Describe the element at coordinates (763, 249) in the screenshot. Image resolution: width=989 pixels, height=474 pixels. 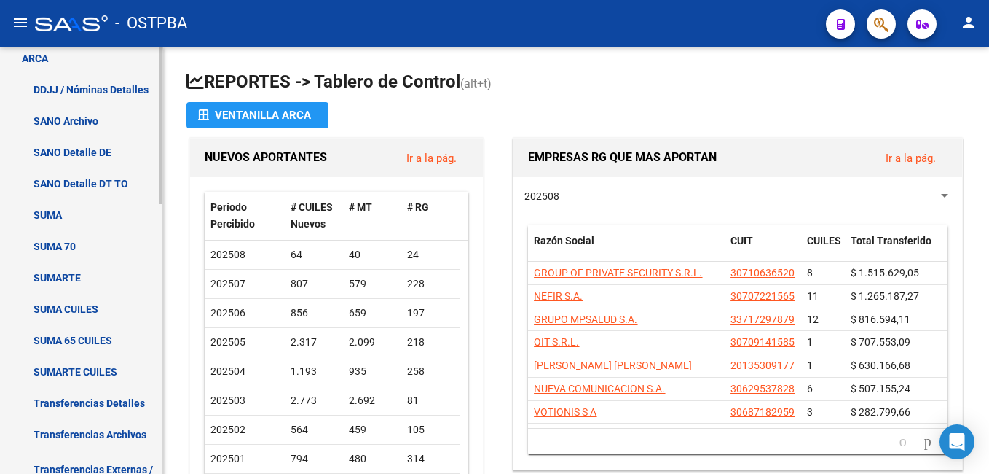
I see `datatable-header-cell: CUIT` at that location.